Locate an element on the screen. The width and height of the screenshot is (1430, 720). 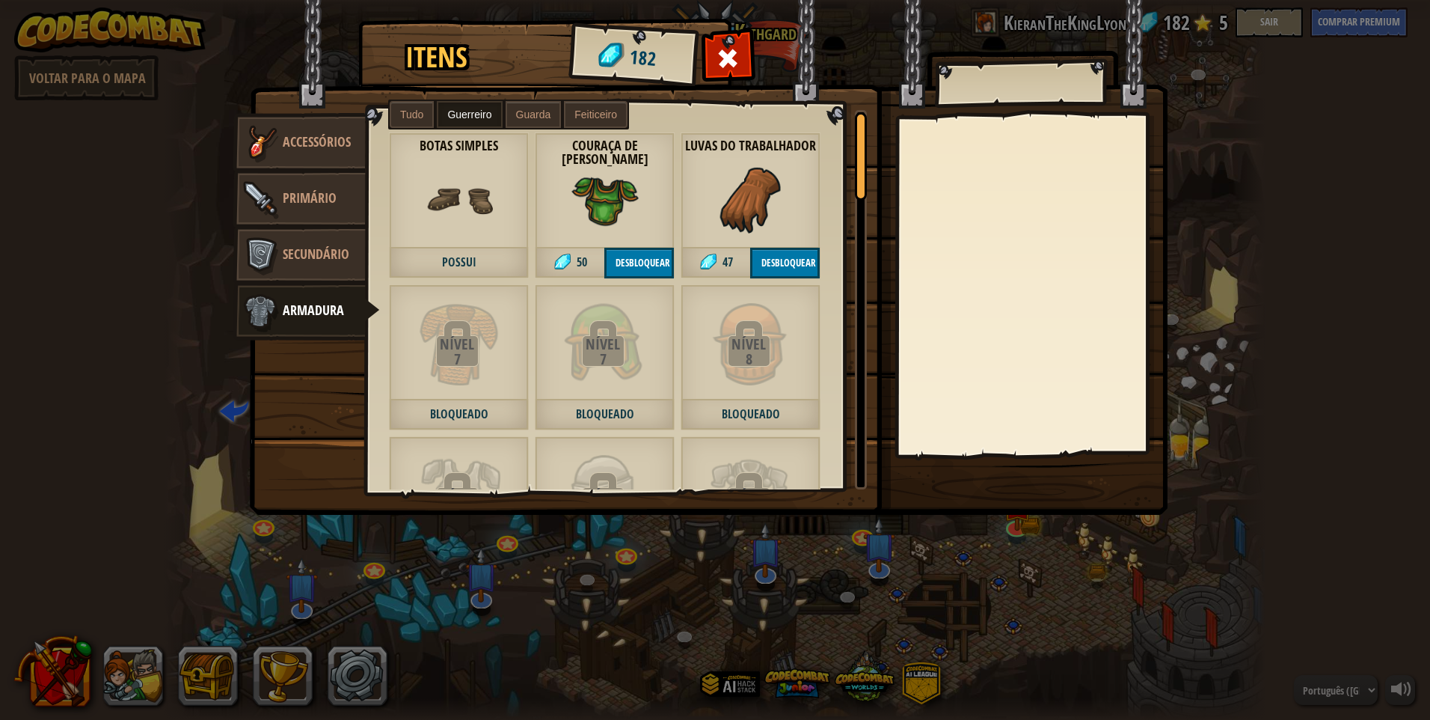
span: 182 is located at coordinates (643, 58).